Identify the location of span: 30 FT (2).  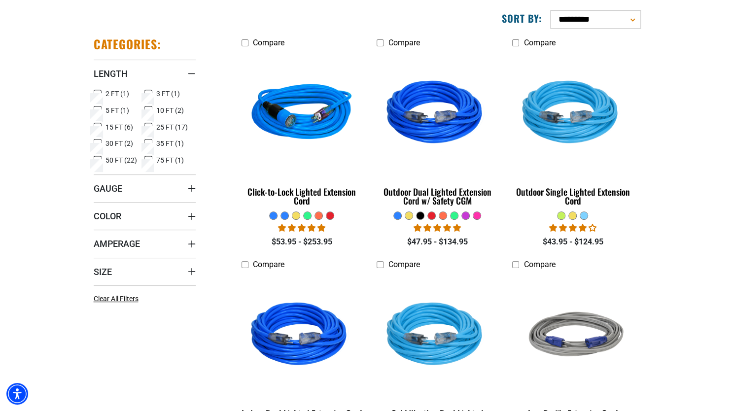
(119, 144).